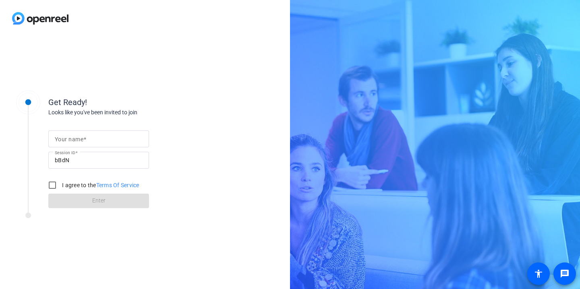  Describe the element at coordinates (65, 153) in the screenshot. I see `mat-label: Session ID` at that location.